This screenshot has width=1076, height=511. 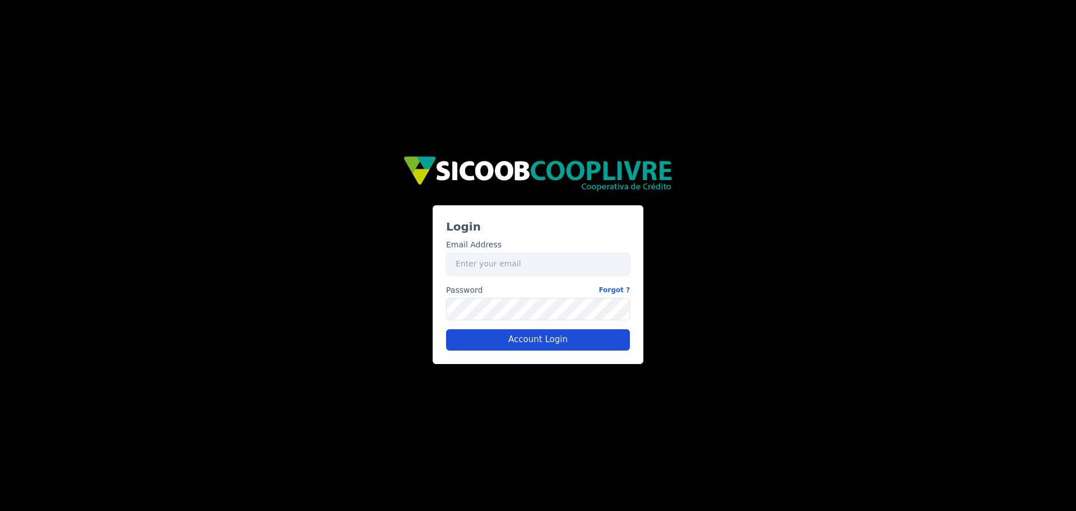 I want to click on button: Account Login, so click(x=538, y=340).